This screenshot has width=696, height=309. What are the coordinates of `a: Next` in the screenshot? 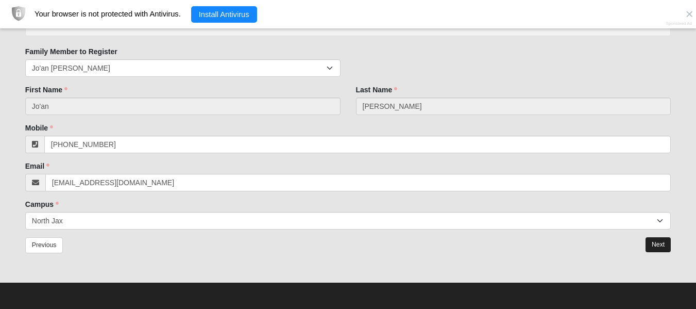 It's located at (658, 244).